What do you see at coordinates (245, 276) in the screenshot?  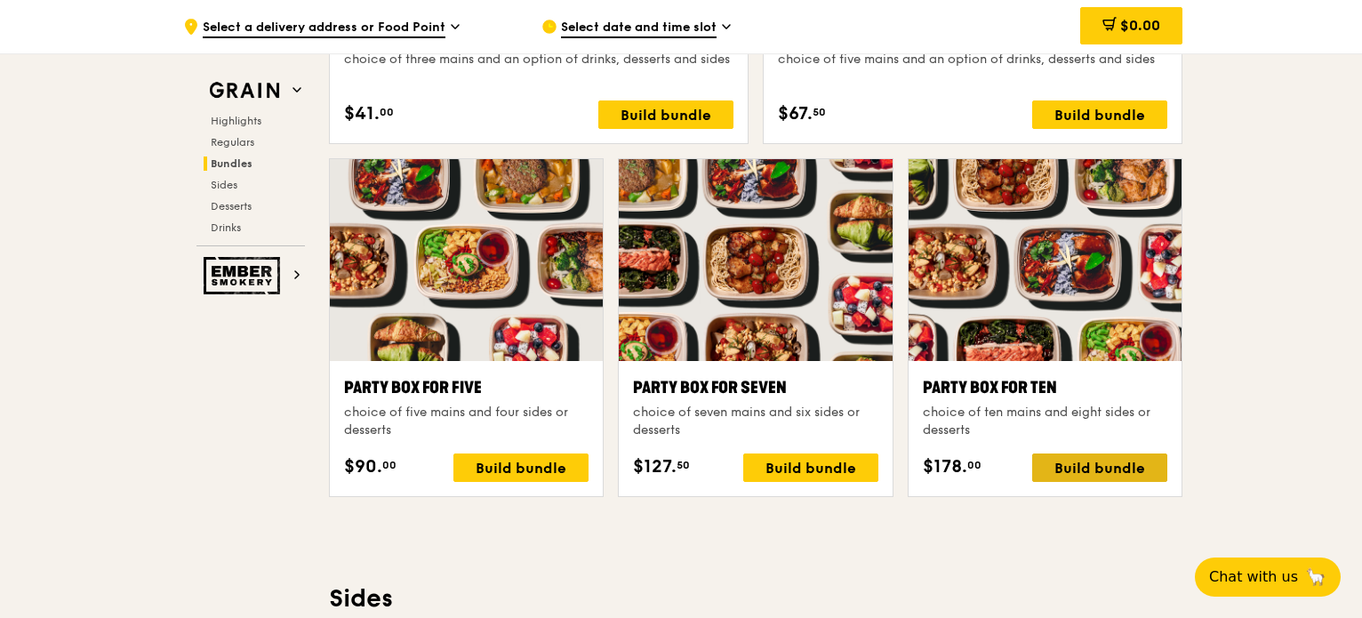 I see `img: Ember Smokery web logo` at bounding box center [245, 276].